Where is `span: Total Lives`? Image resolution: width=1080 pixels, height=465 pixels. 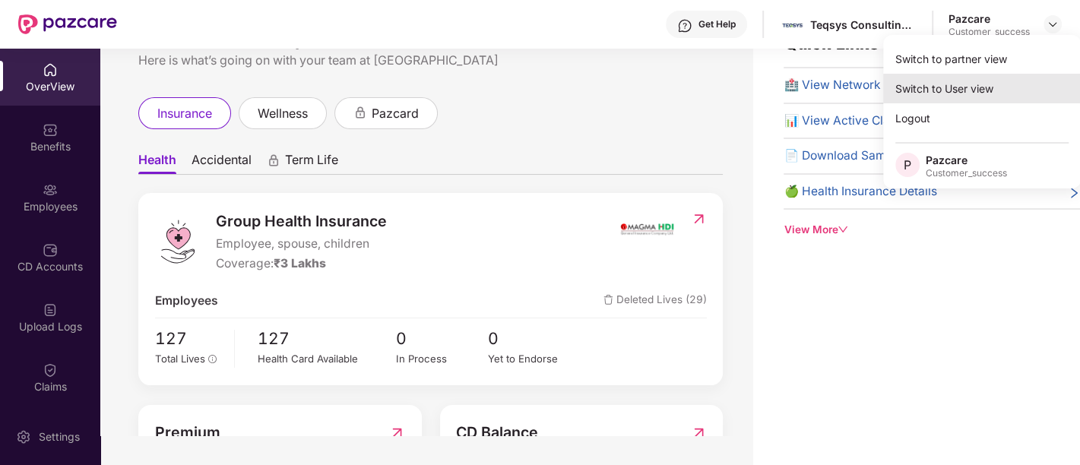 span: Total Lives is located at coordinates (180, 359).